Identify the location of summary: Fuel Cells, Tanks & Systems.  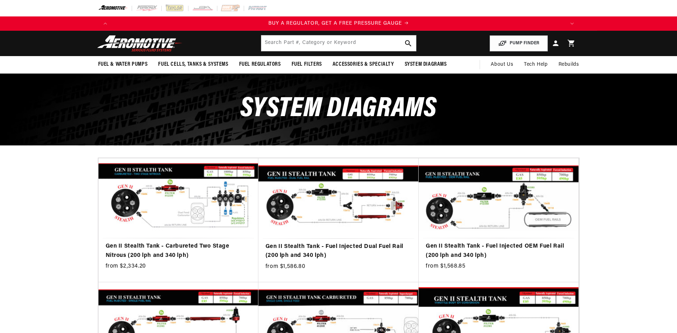
(193, 64).